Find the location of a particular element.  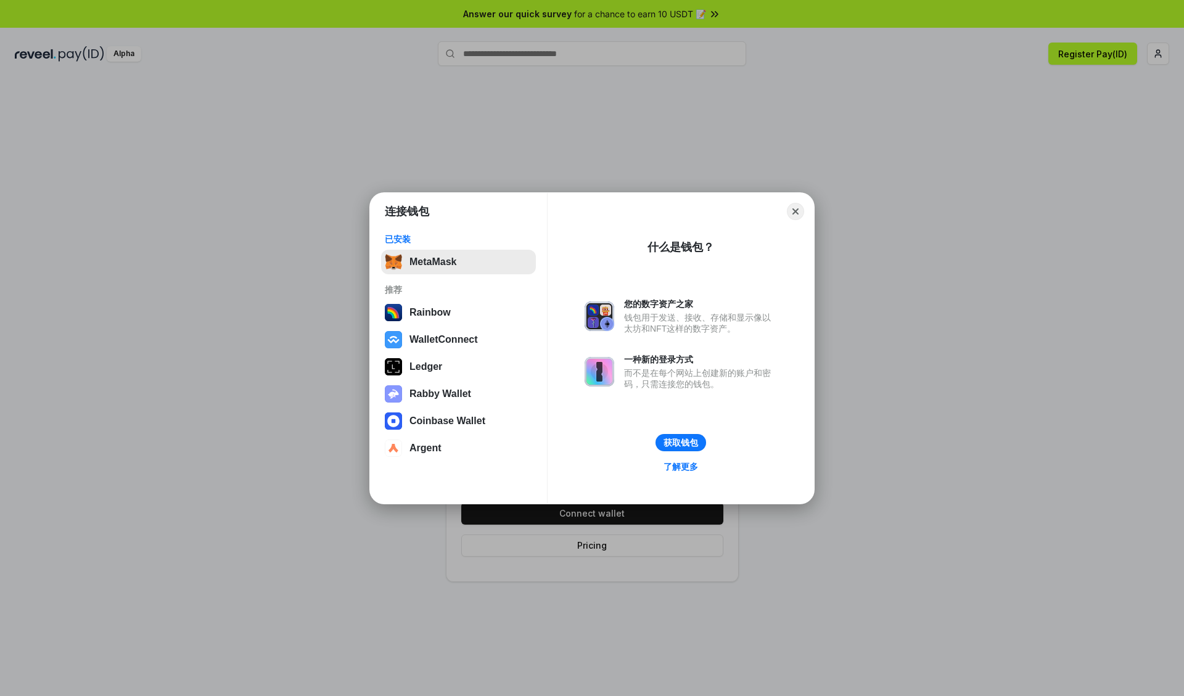

button: WalletConnect is located at coordinates (458, 340).